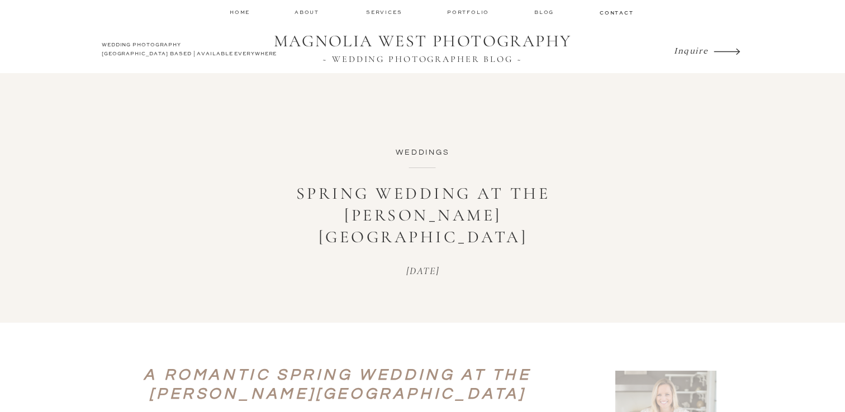 This screenshot has height=412, width=845. What do you see at coordinates (469, 12) in the screenshot?
I see `nav: Portfolio` at bounding box center [469, 12].